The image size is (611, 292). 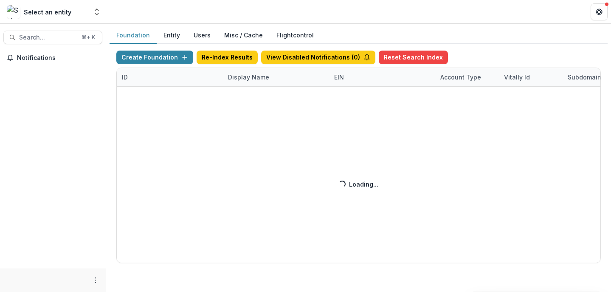 What do you see at coordinates (97, 12) in the screenshot?
I see `button: Open entity switcher` at bounding box center [97, 12].